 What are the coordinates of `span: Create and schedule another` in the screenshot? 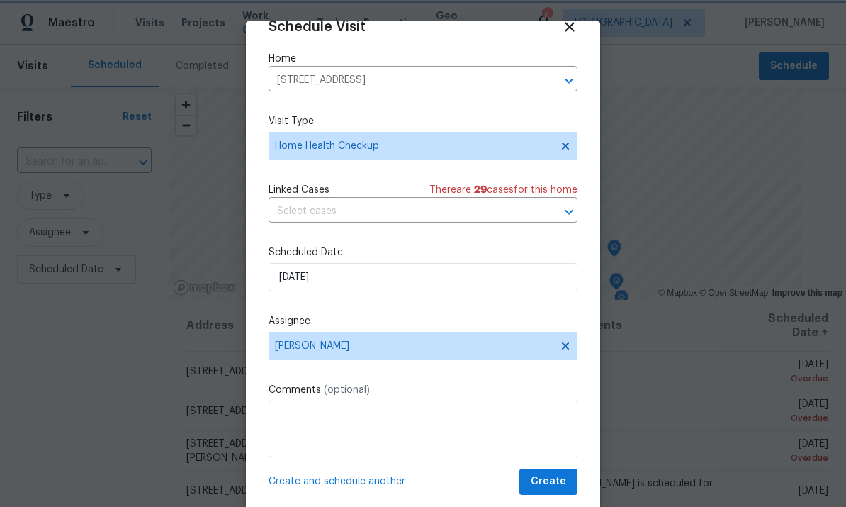 It's located at (336, 481).